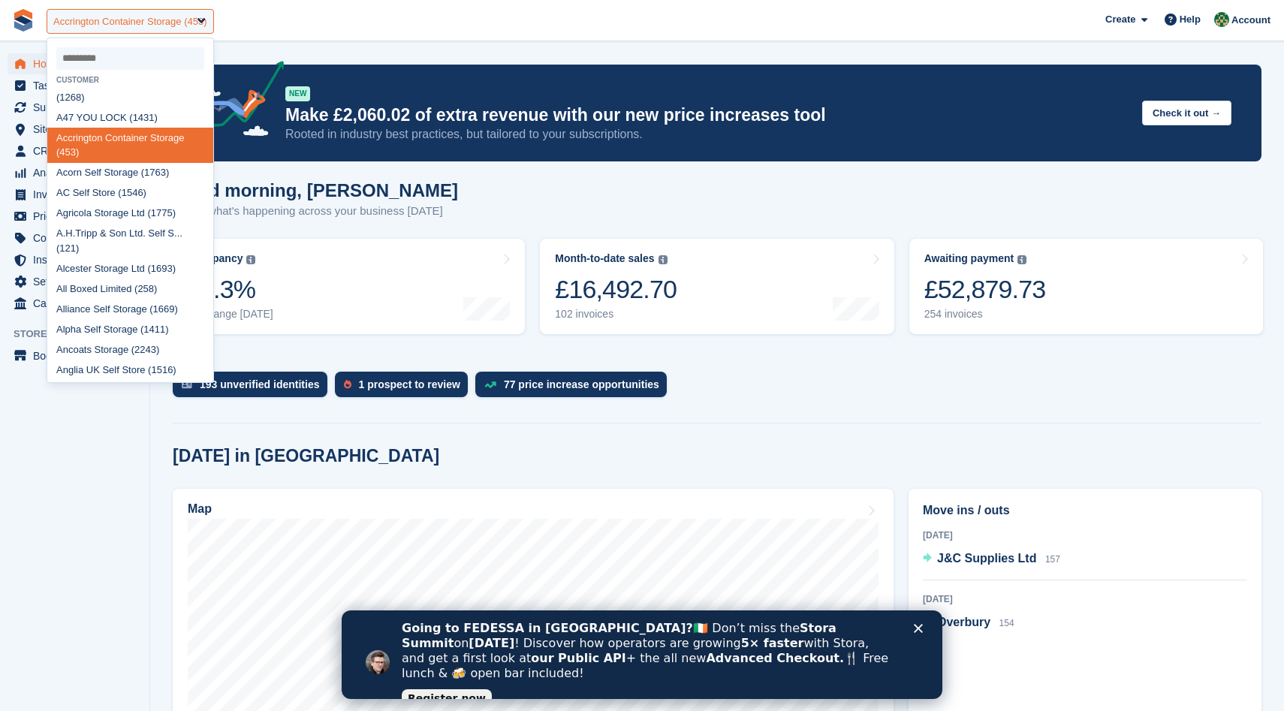 The height and width of the screenshot is (711, 1284). What do you see at coordinates (1251, 20) in the screenshot?
I see `span: Account` at bounding box center [1251, 20].